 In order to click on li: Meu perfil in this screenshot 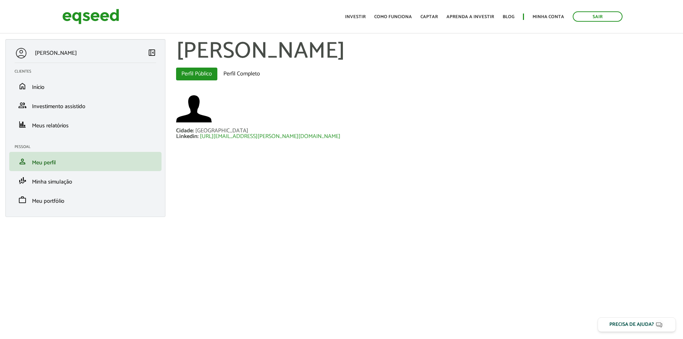, I will do `click(85, 162)`.